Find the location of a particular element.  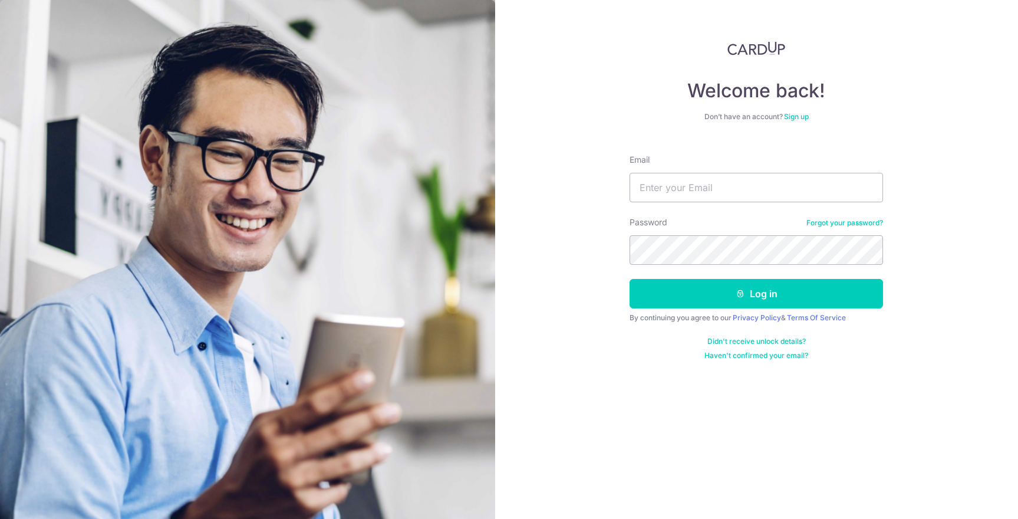

a: Terms Of Service is located at coordinates (816, 317).